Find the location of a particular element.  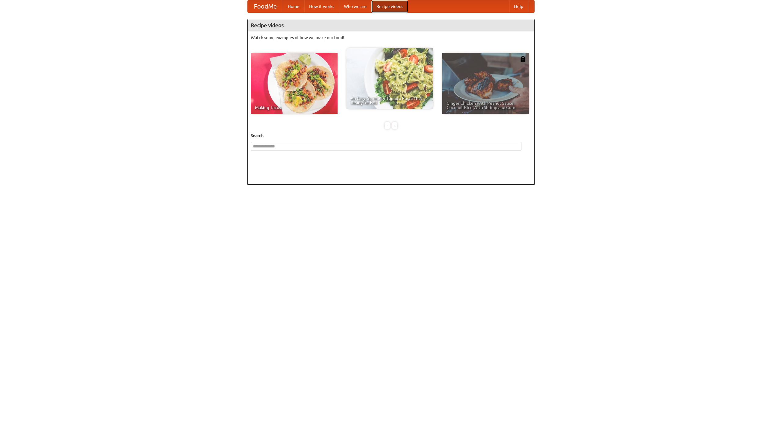

h5: Search is located at coordinates (391, 136).